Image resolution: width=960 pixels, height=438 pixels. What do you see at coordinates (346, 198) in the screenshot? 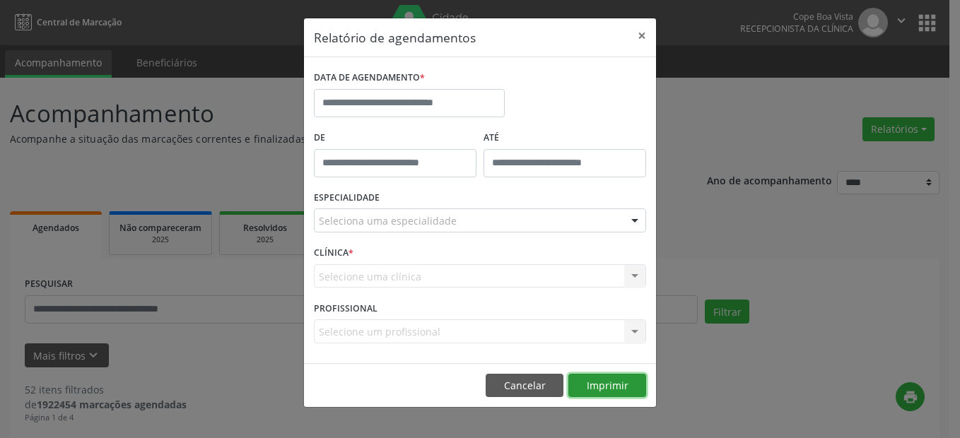
I see `label: ESPECIALIDADE` at bounding box center [346, 198].